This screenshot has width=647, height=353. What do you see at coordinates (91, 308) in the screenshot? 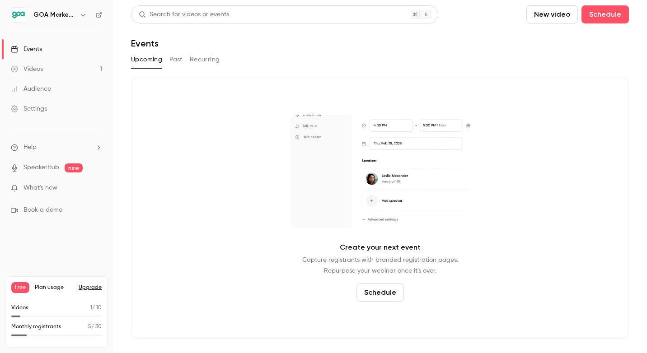
I see `span: 1` at bounding box center [91, 308].